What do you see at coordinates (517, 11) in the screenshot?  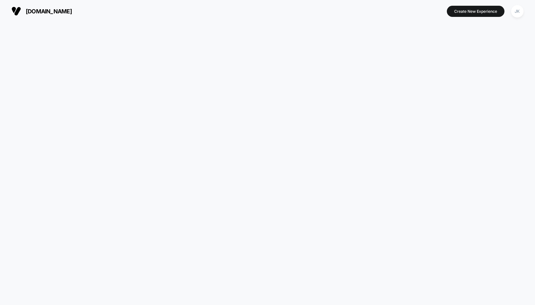 I see `div: JK` at bounding box center [517, 11].